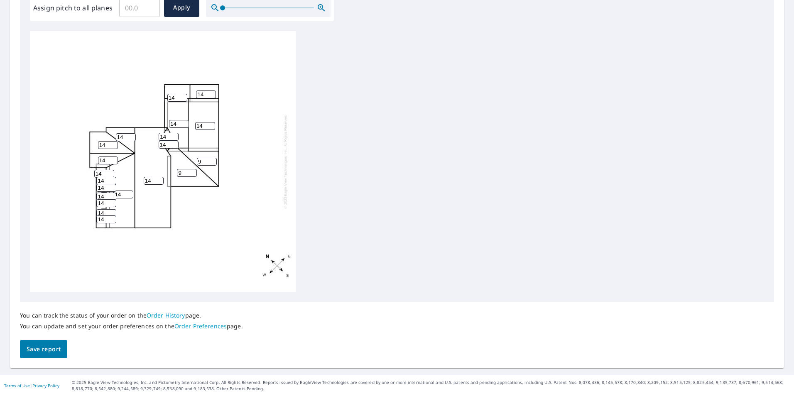  Describe the element at coordinates (131, 316) in the screenshot. I see `p: You can track the status of your order on the page.` at that location.